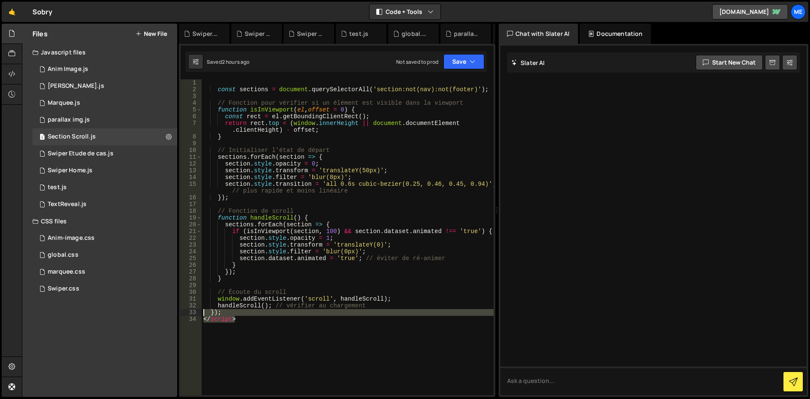 This screenshot has width=810, height=399. Describe the element at coordinates (151, 34) in the screenshot. I see `button: New File` at that location.